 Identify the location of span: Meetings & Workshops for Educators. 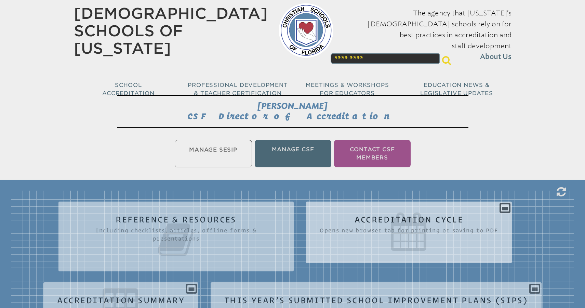
(348, 89).